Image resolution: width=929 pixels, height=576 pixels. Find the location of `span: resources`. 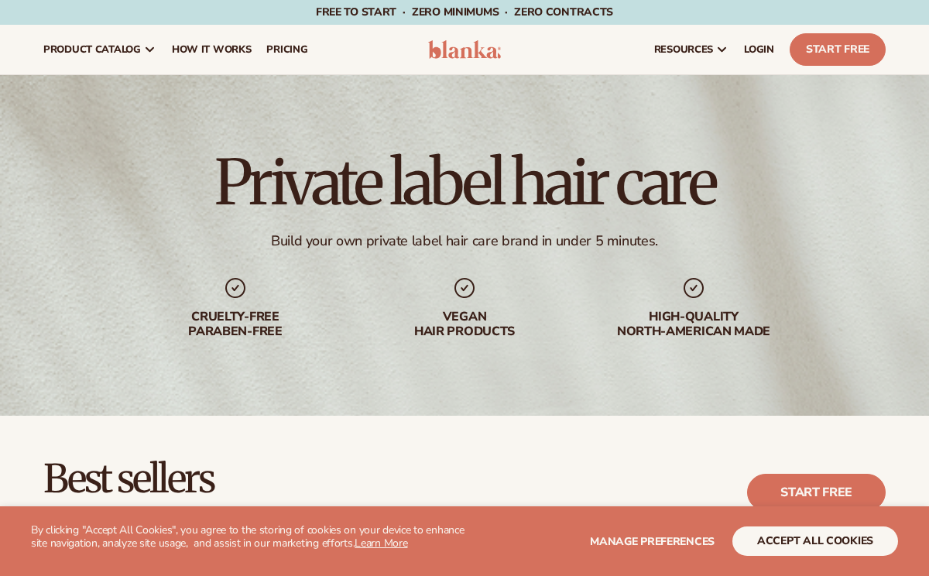

span: resources is located at coordinates (684, 50).